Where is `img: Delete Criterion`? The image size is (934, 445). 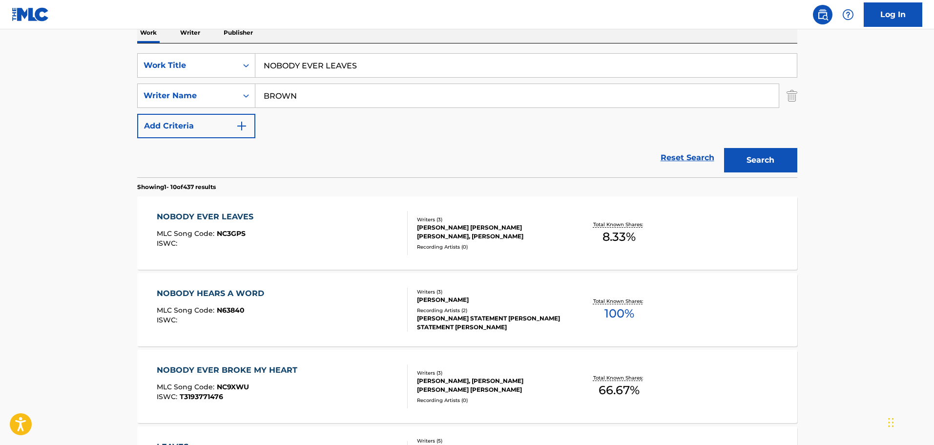
img: Delete Criterion is located at coordinates (792, 96).